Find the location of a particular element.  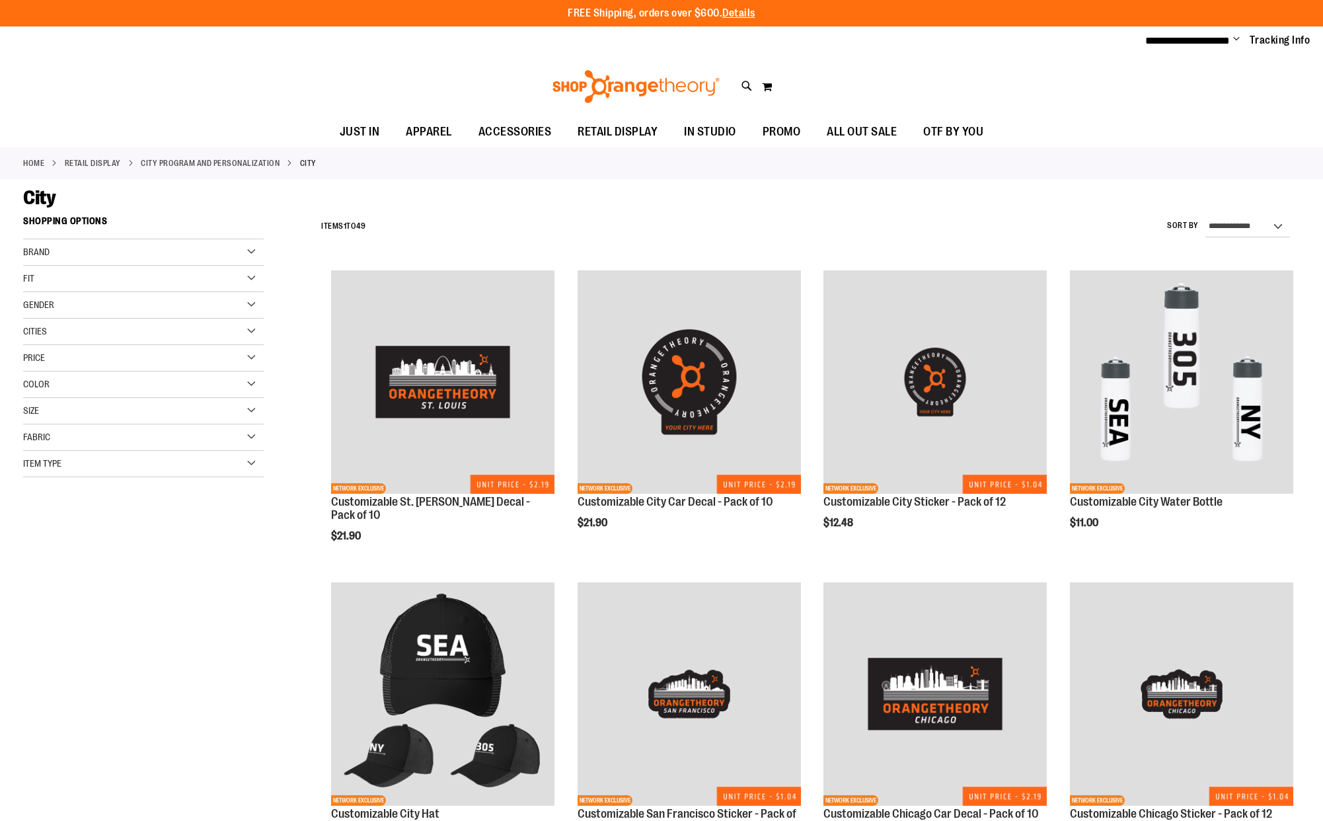

span: ACCESSORIES is located at coordinates (515, 132).